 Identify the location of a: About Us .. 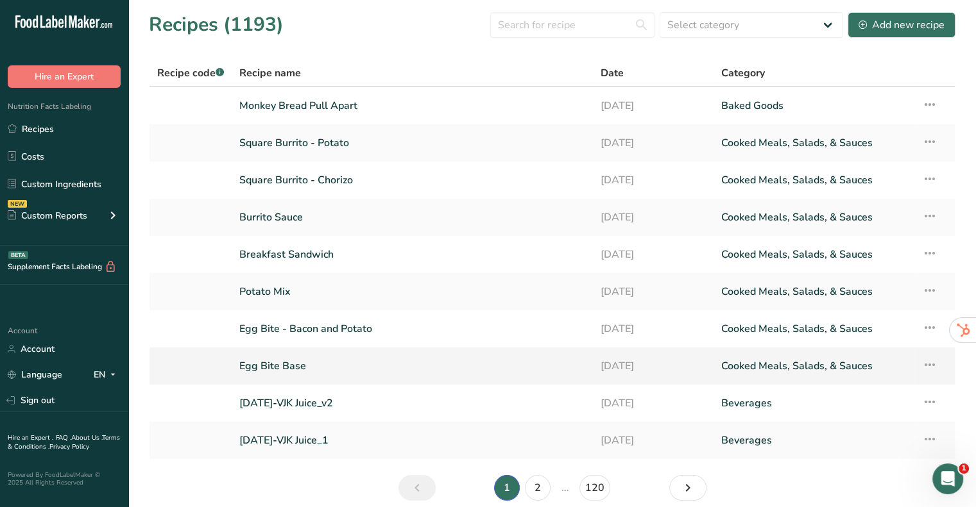
(87, 438).